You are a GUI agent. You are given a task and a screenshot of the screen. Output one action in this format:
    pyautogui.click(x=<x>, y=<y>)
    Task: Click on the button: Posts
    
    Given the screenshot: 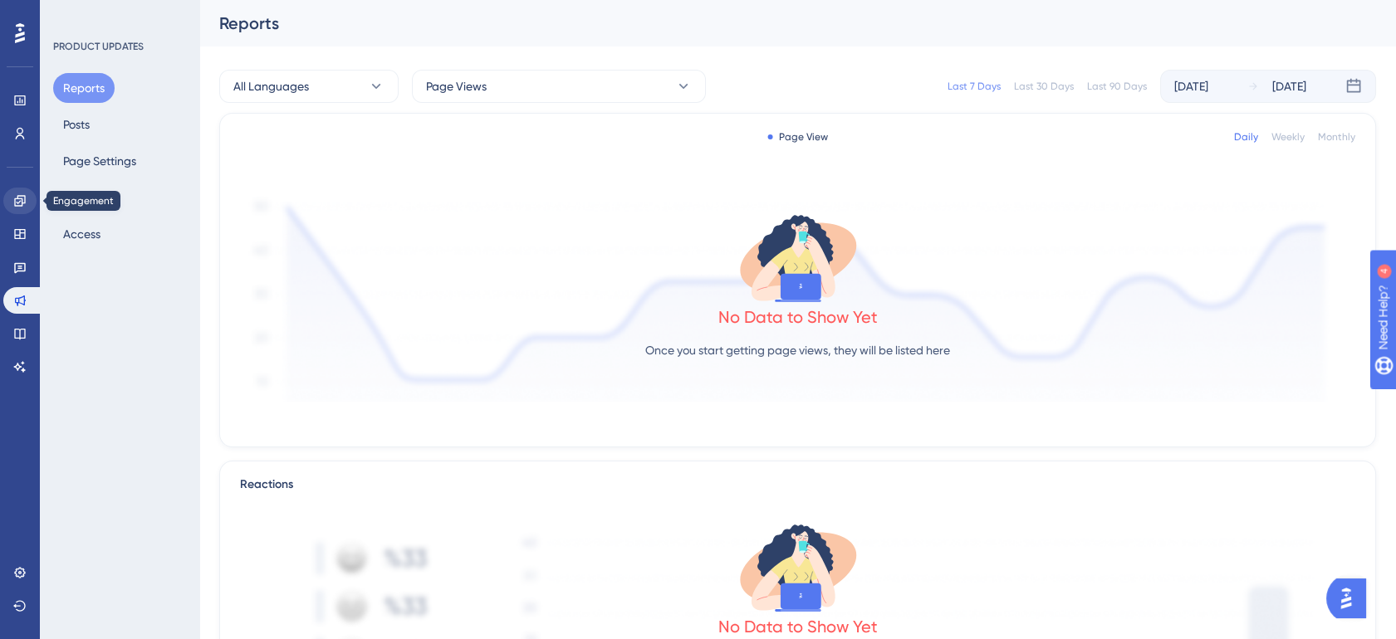 What is the action you would take?
    pyautogui.click(x=76, y=125)
    